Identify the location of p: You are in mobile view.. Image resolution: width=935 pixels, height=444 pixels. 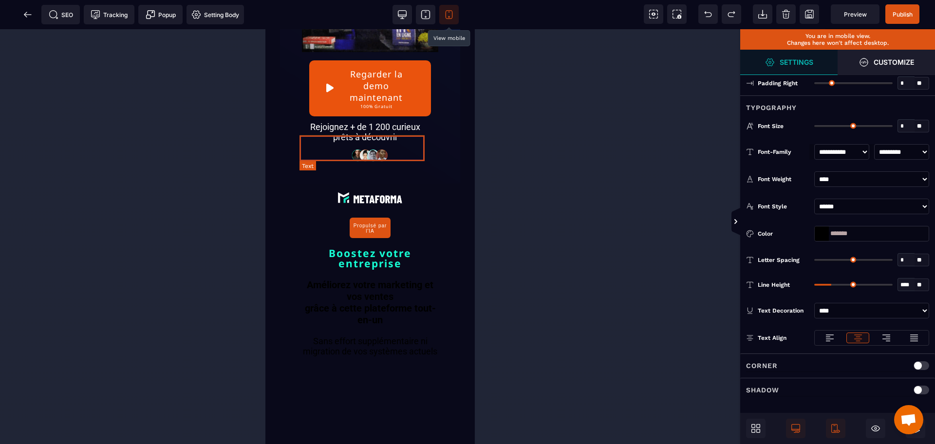
(838, 36).